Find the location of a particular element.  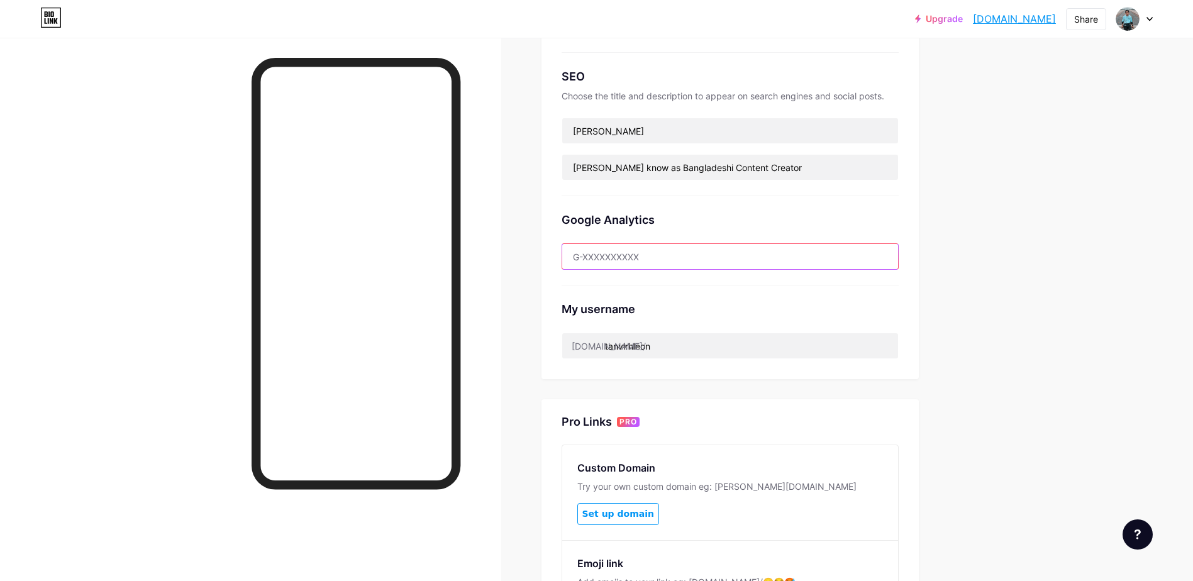

div: Emoji link is located at coordinates (730, 563).